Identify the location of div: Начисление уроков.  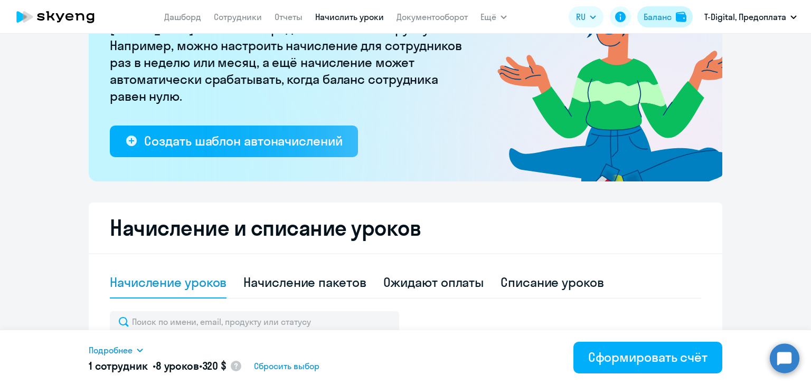
(168, 282).